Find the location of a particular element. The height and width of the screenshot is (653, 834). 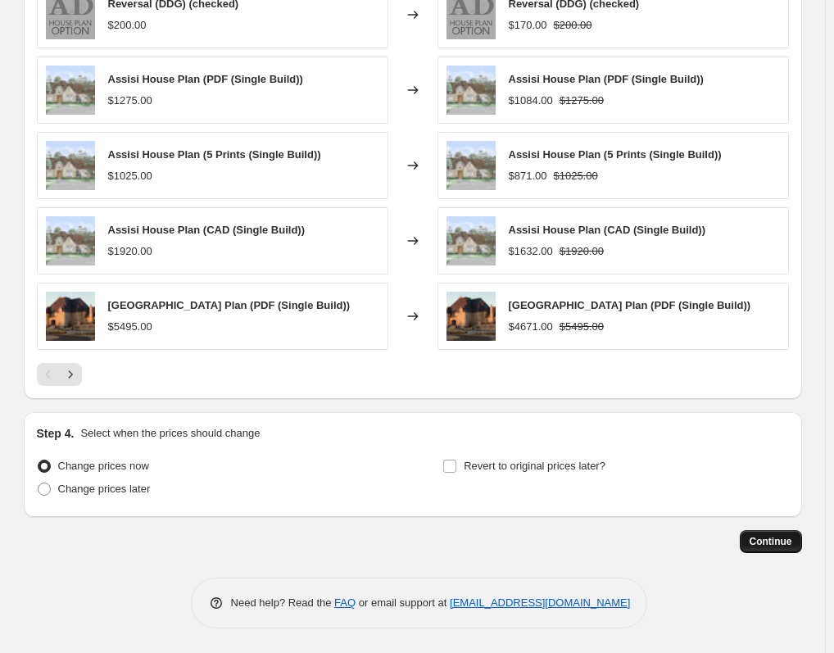

div: $871.00 is located at coordinates (528, 176).